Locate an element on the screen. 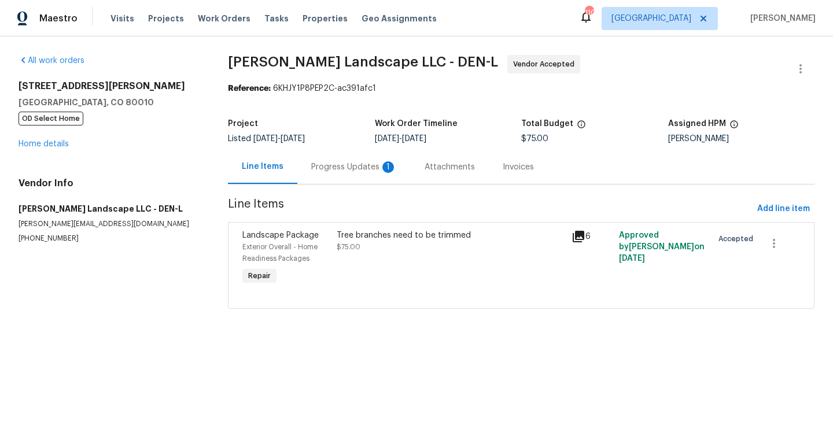  span: Exterior Overall - Home Readiness Packages is located at coordinates (280, 253).